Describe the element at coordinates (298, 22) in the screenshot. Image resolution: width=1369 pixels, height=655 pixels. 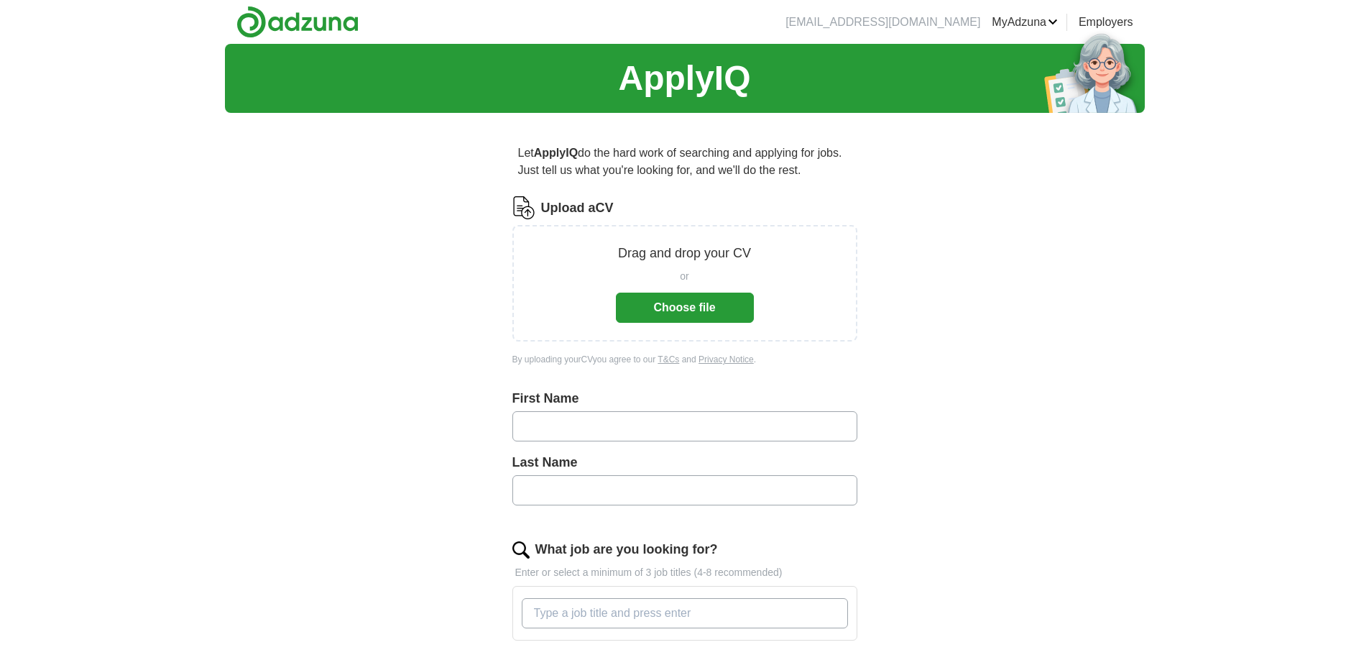
I see `img: Adzuna logo` at that location.